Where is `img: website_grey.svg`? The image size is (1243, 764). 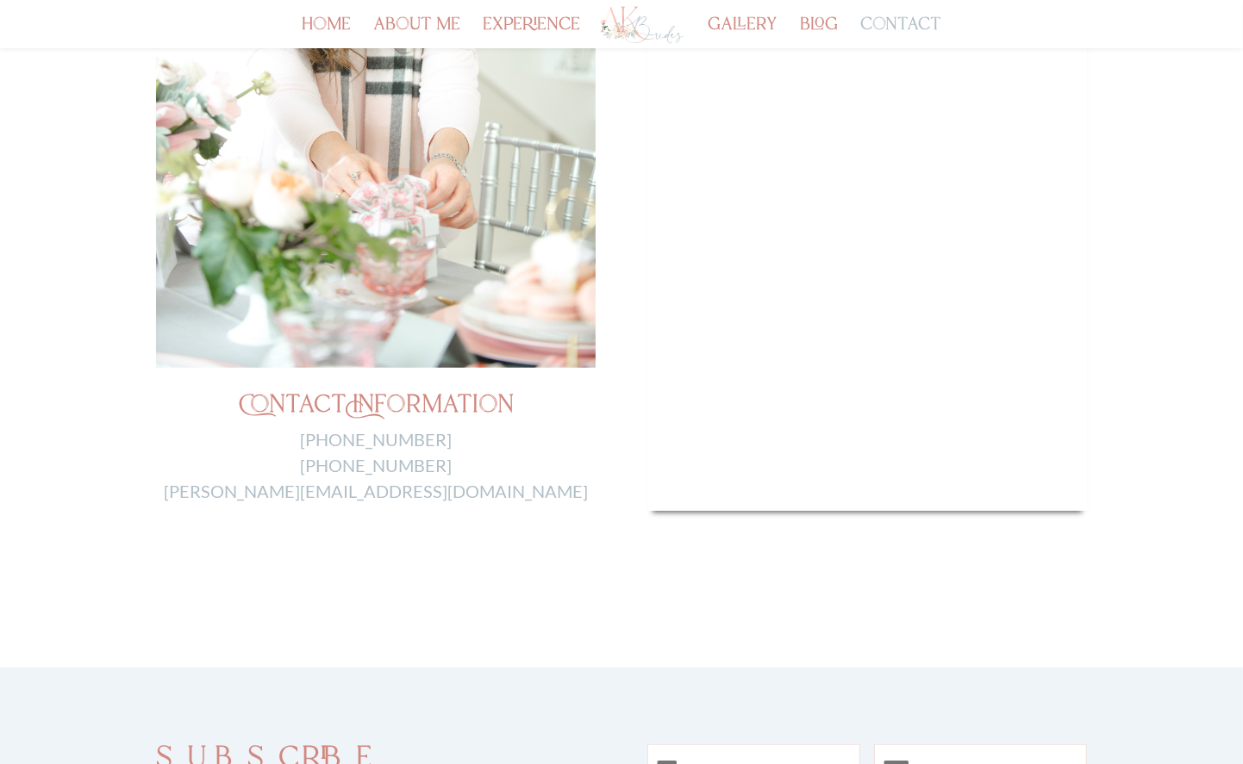 img: website_grey.svg is located at coordinates (34, 52).